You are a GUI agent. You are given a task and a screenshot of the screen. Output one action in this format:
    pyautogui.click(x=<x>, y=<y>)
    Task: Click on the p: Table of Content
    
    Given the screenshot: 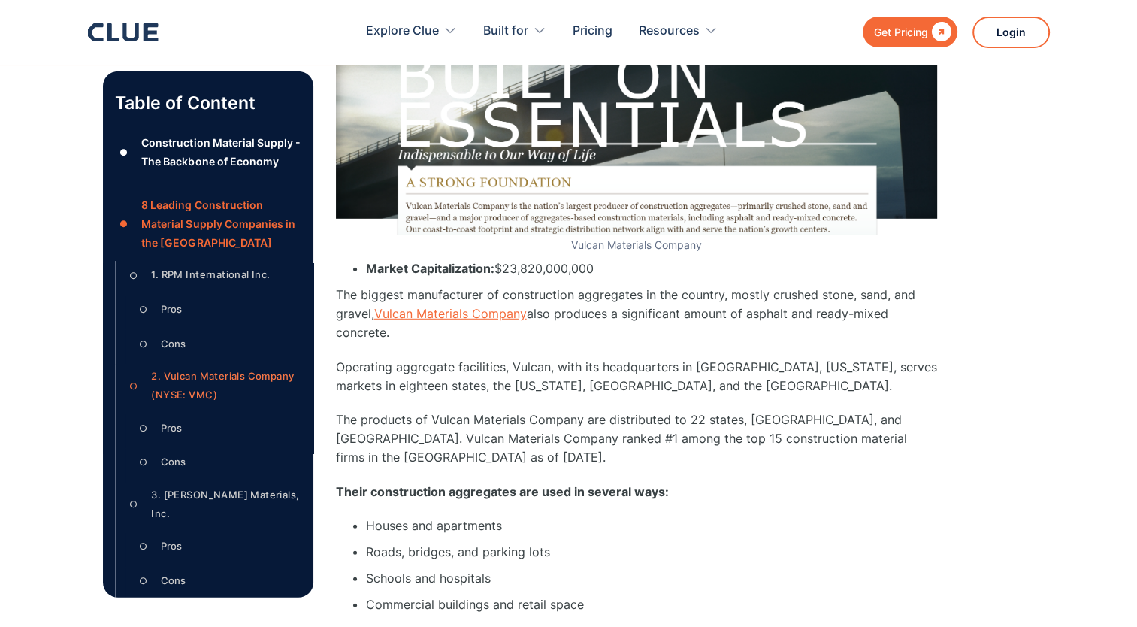 What is the action you would take?
    pyautogui.click(x=208, y=103)
    